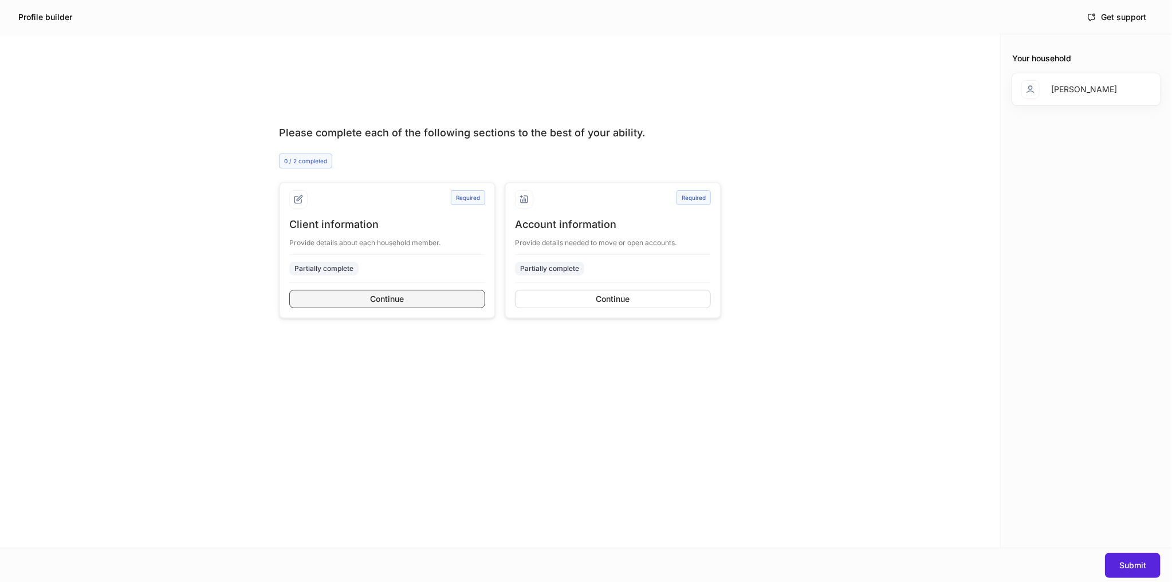 Image resolution: width=1172 pixels, height=582 pixels. I want to click on div: Provide details about each household member., so click(387, 239).